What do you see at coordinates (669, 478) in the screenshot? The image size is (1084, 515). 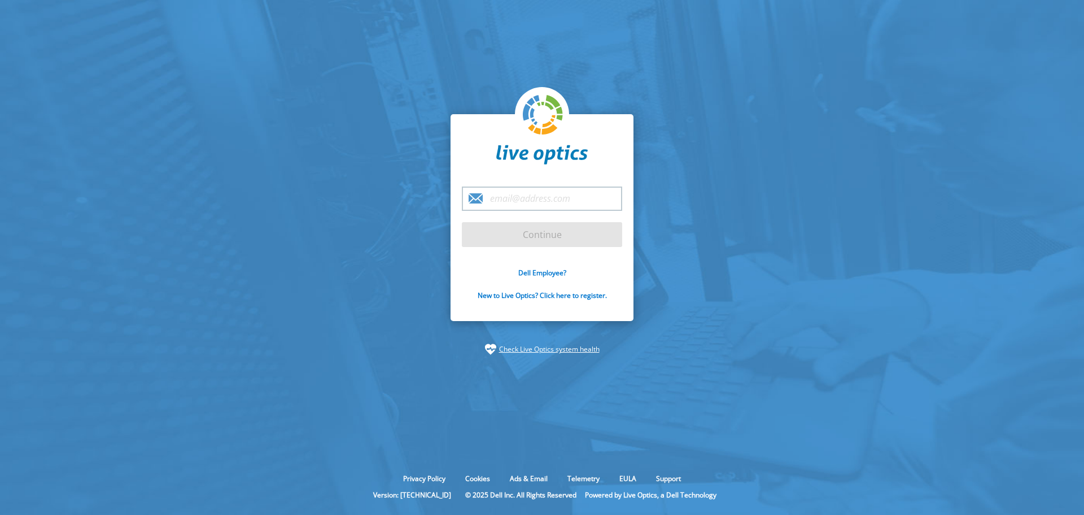 I see `a: Support` at bounding box center [669, 478].